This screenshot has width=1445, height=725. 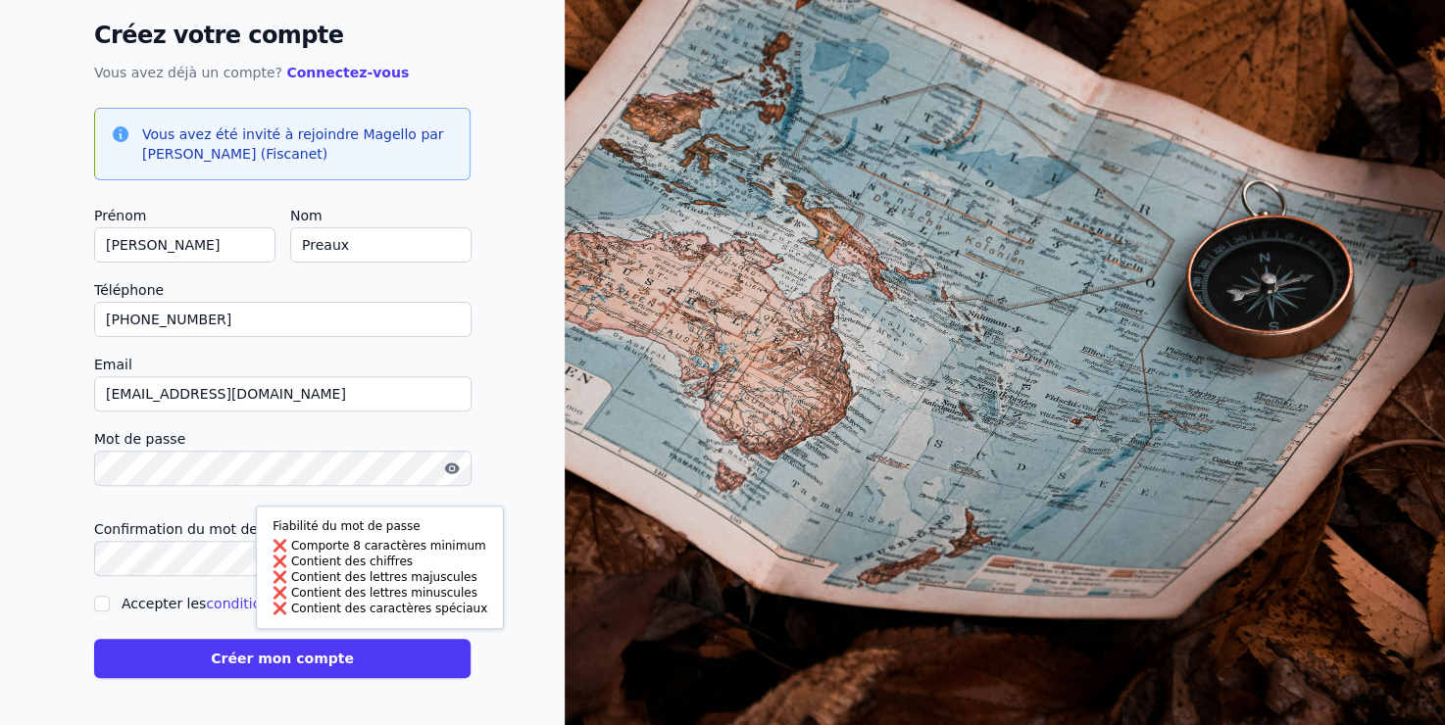 I want to click on p: Fiabilité du mot de passe, so click(x=379, y=526).